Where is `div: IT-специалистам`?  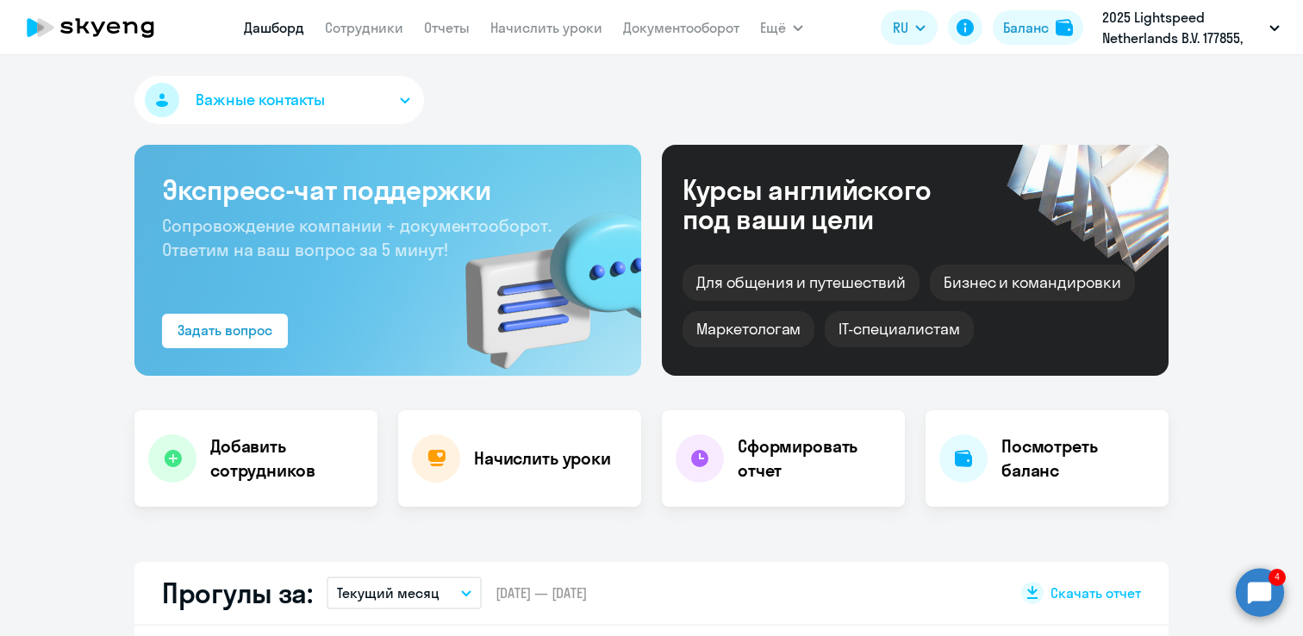 div: IT-специалистам is located at coordinates (899, 329).